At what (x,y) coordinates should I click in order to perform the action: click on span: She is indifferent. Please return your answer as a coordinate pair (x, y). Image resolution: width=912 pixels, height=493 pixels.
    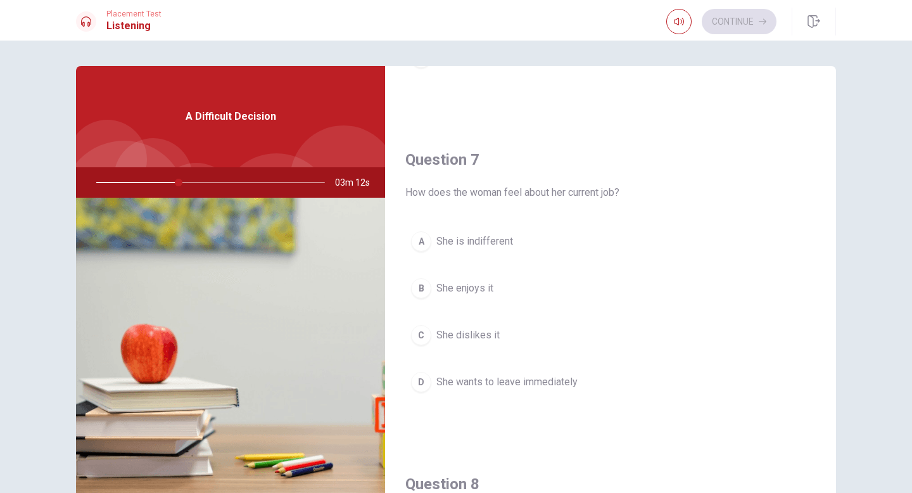
    Looking at the image, I should click on (474, 241).